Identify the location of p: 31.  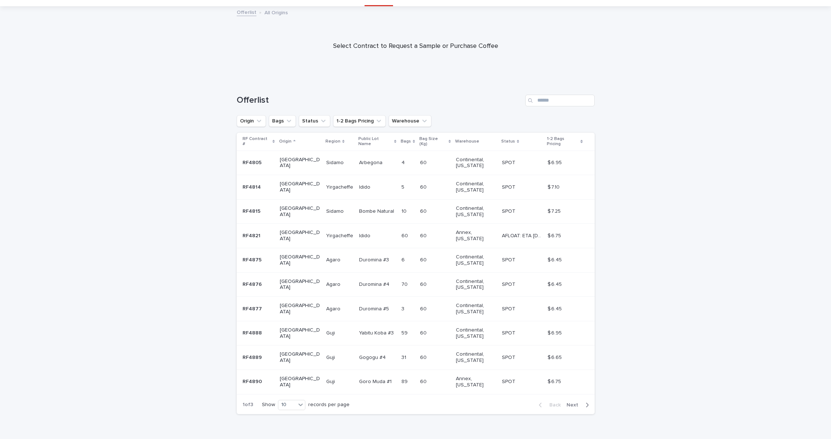
(405, 357).